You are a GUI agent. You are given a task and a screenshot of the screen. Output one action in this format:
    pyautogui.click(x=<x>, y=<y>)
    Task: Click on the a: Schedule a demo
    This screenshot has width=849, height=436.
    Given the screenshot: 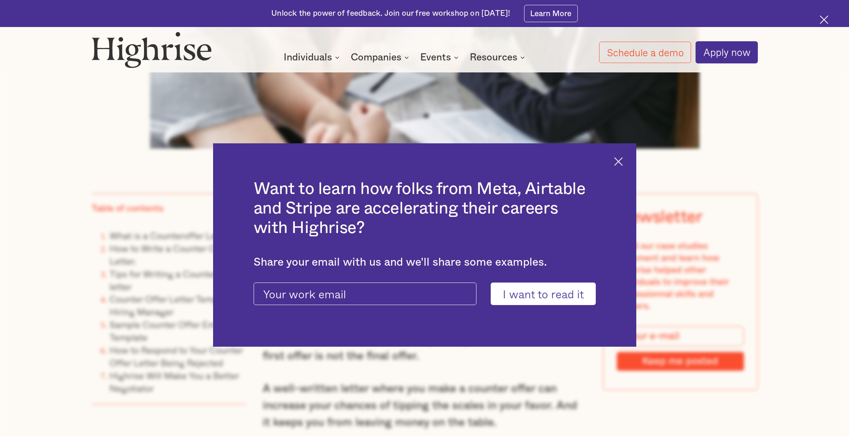 What is the action you would take?
    pyautogui.click(x=645, y=53)
    